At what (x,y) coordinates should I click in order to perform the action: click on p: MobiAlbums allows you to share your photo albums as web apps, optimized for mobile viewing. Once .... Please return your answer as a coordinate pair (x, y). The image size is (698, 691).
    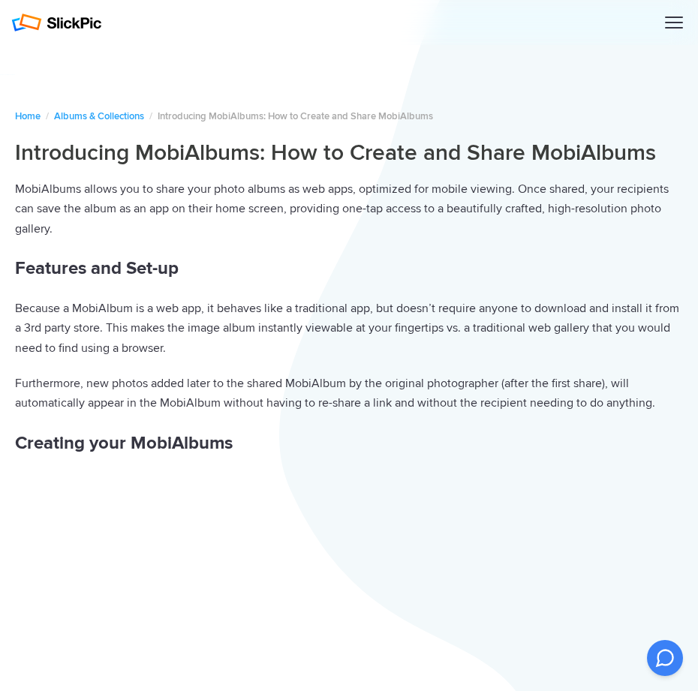
    Looking at the image, I should click on (349, 209).